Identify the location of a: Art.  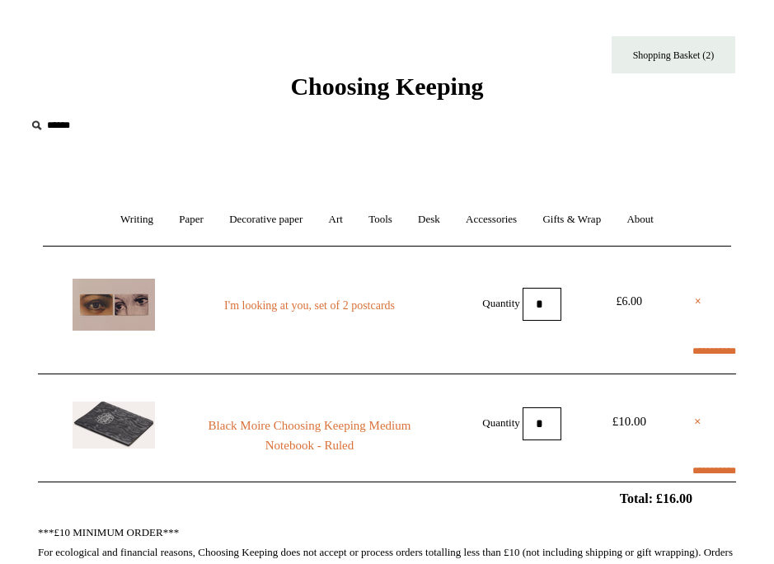
(336, 219).